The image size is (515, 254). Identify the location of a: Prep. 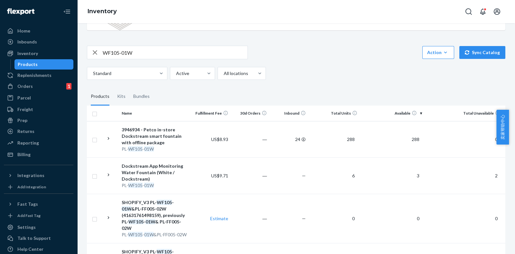
(39, 120).